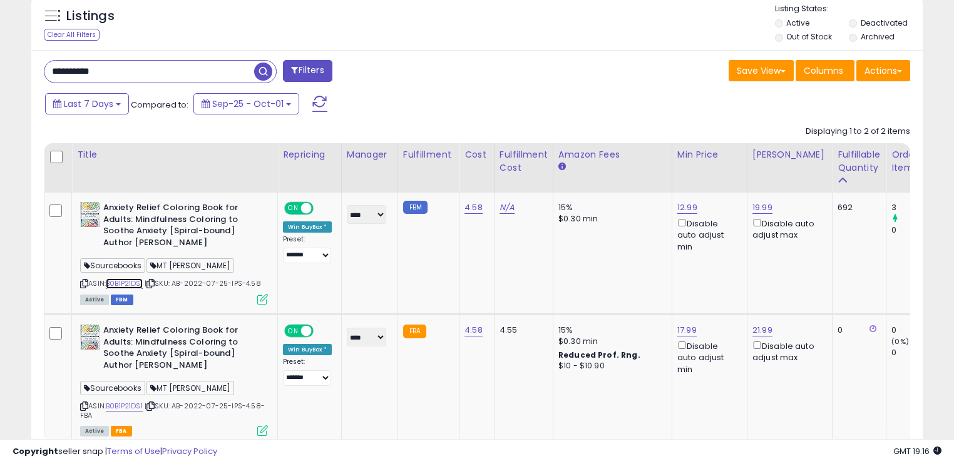  What do you see at coordinates (190, 451) in the screenshot?
I see `a: Privacy Policy` at bounding box center [190, 451].